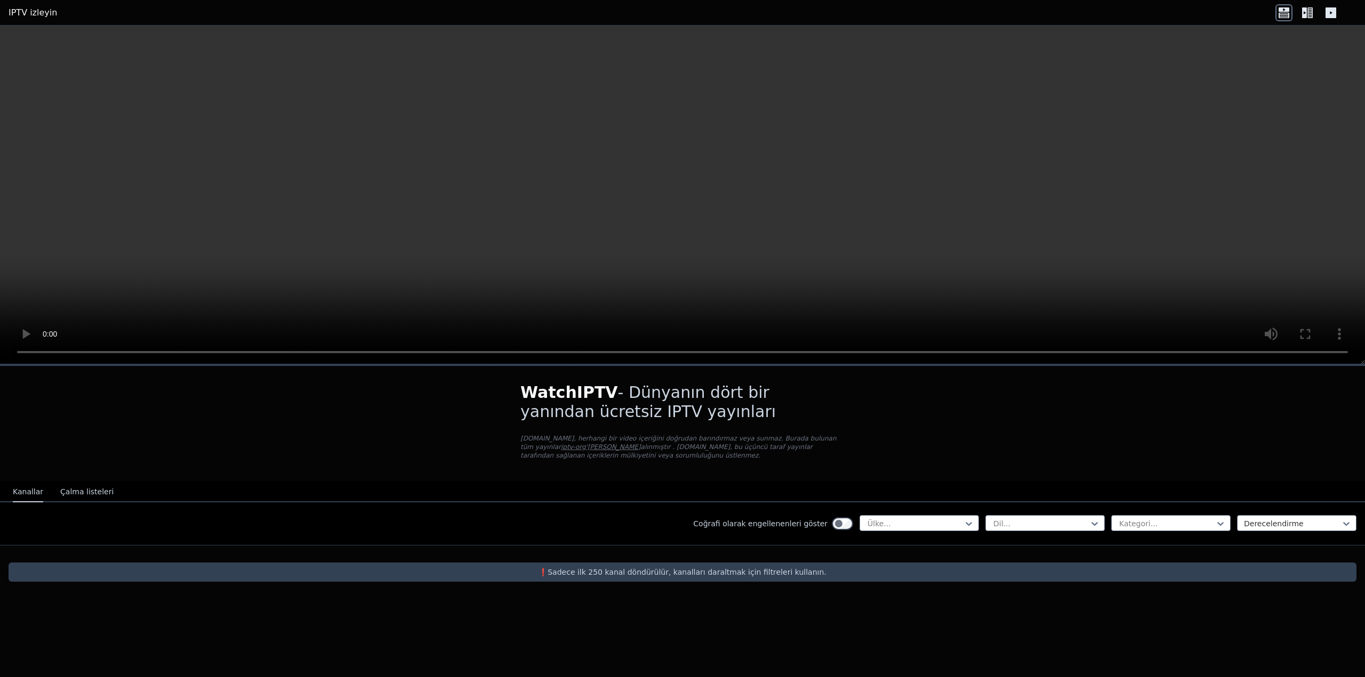 Image resolution: width=1365 pixels, height=677 pixels. What do you see at coordinates (87, 493) in the screenshot?
I see `button: Çalma listeleri` at bounding box center [87, 493].